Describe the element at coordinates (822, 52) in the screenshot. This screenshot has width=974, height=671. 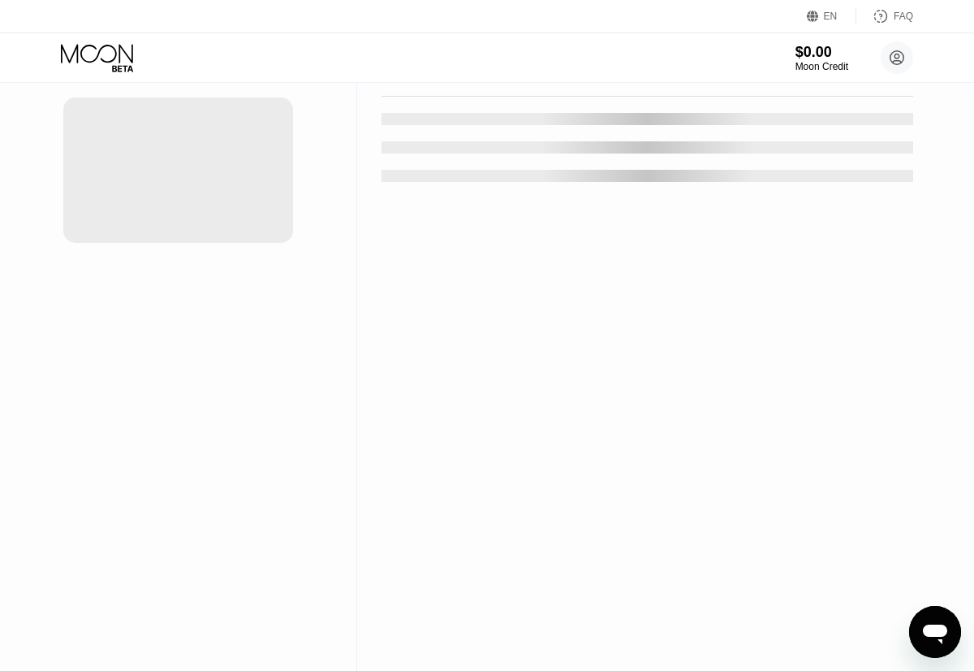
I see `div: $0.00` at that location.